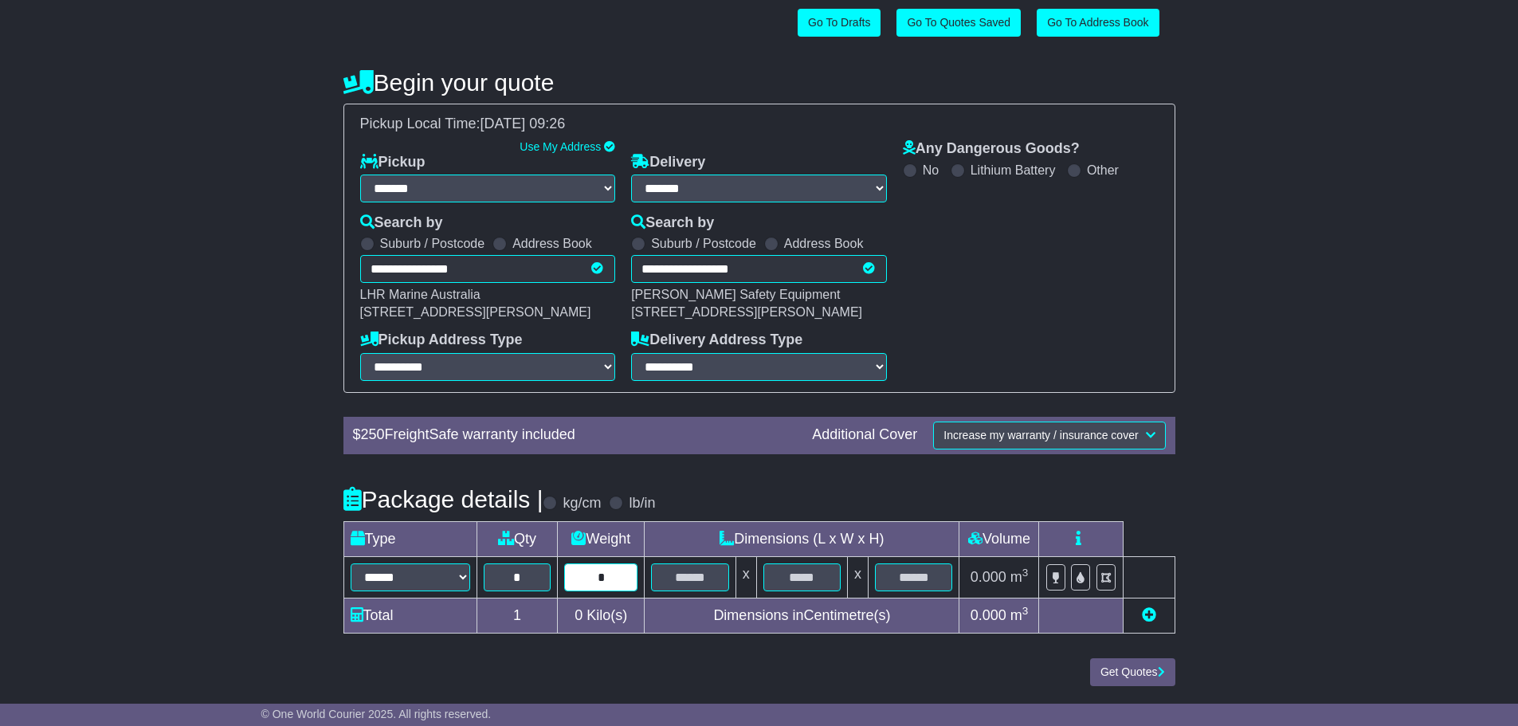  I want to click on td: Volume, so click(999, 539).